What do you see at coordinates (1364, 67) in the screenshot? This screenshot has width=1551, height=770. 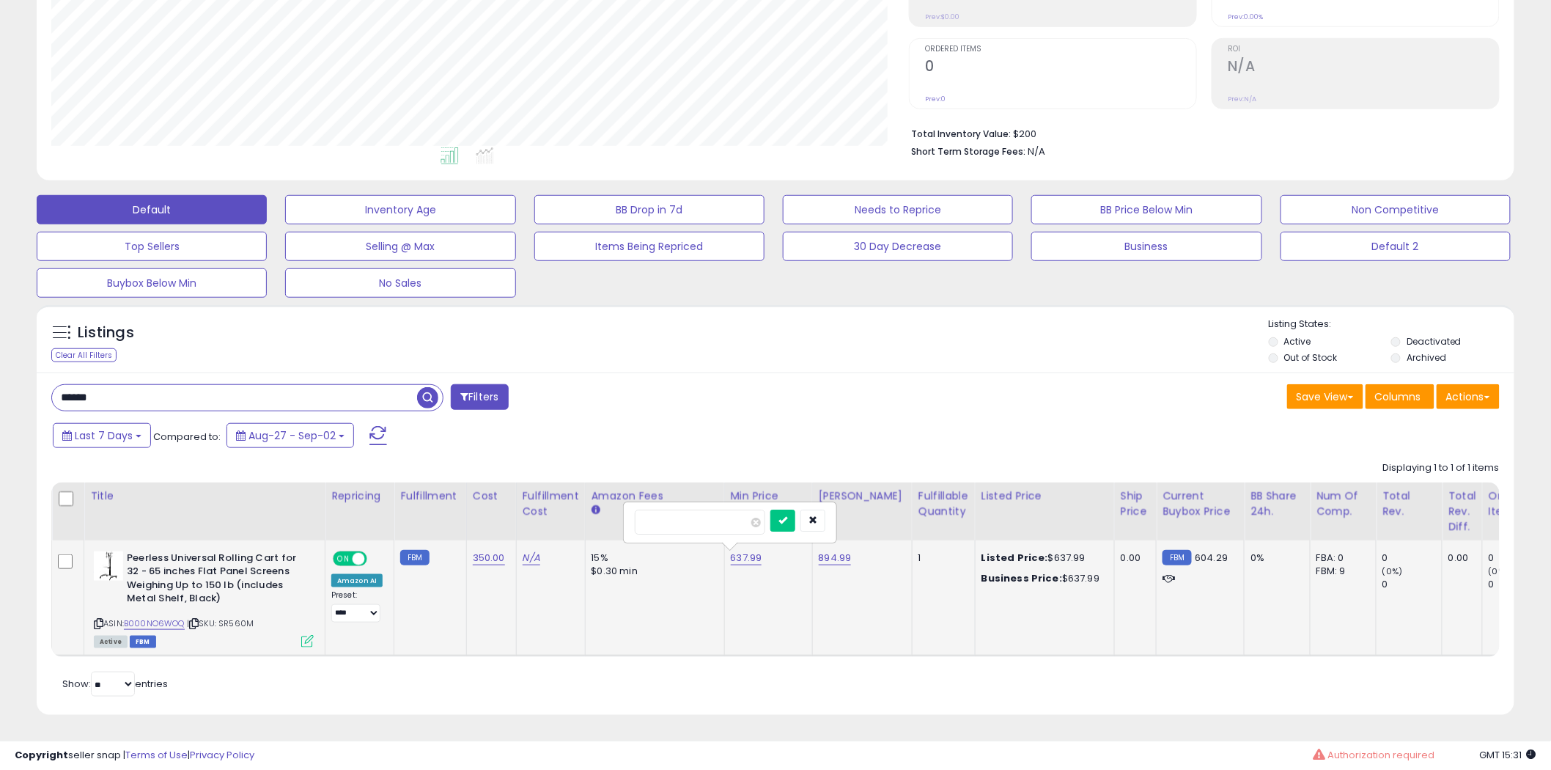 I see `h2: N/A` at bounding box center [1364, 67].